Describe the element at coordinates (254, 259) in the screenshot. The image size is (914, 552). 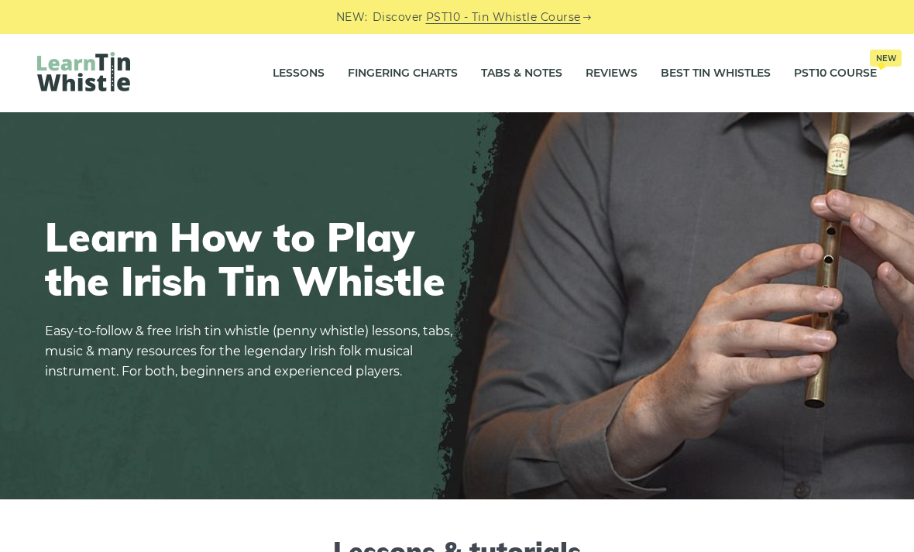
I see `h1: Learn How to Play the Irish Tin Whistle` at that location.